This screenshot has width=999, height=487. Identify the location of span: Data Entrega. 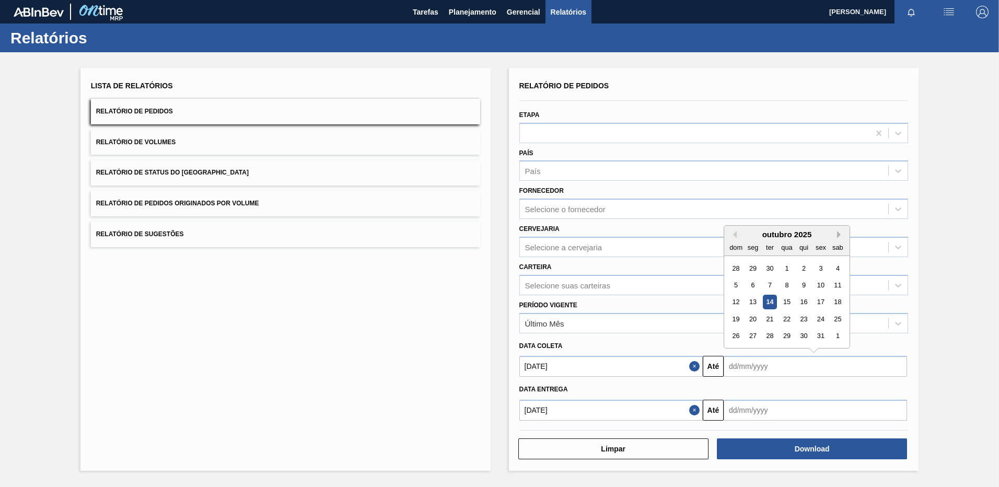
(544, 389).